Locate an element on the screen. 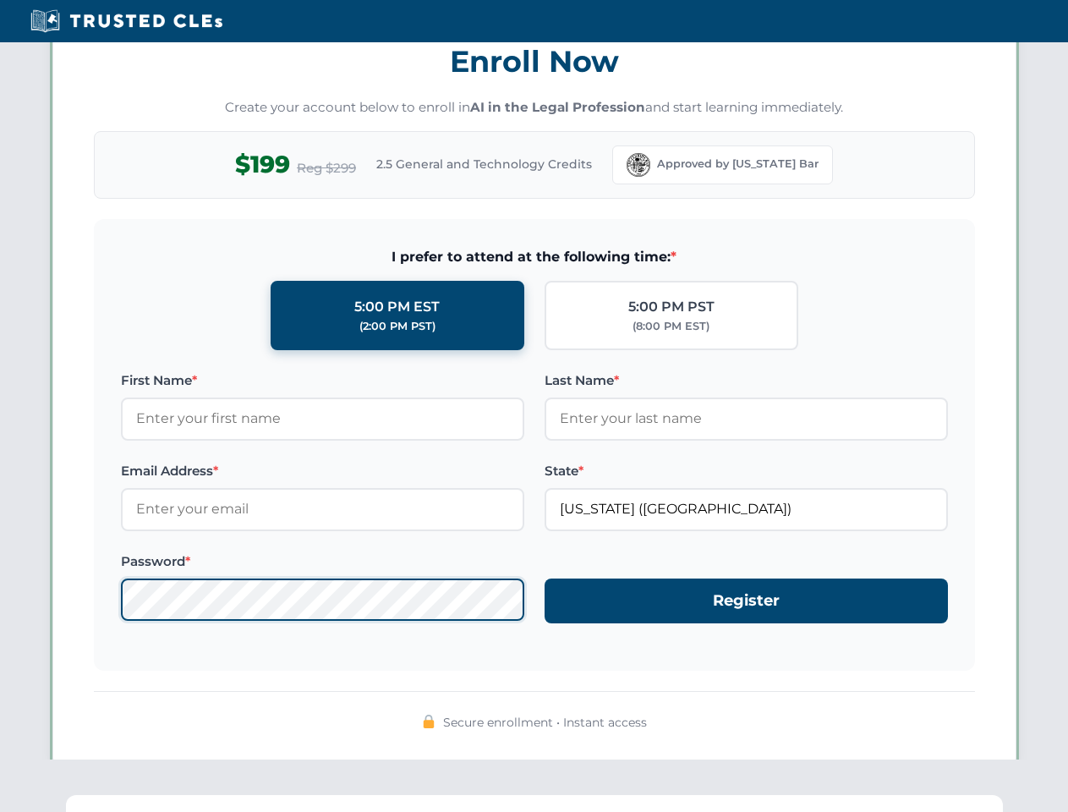  span: Secure enrollment • Instant access is located at coordinates (545, 722).